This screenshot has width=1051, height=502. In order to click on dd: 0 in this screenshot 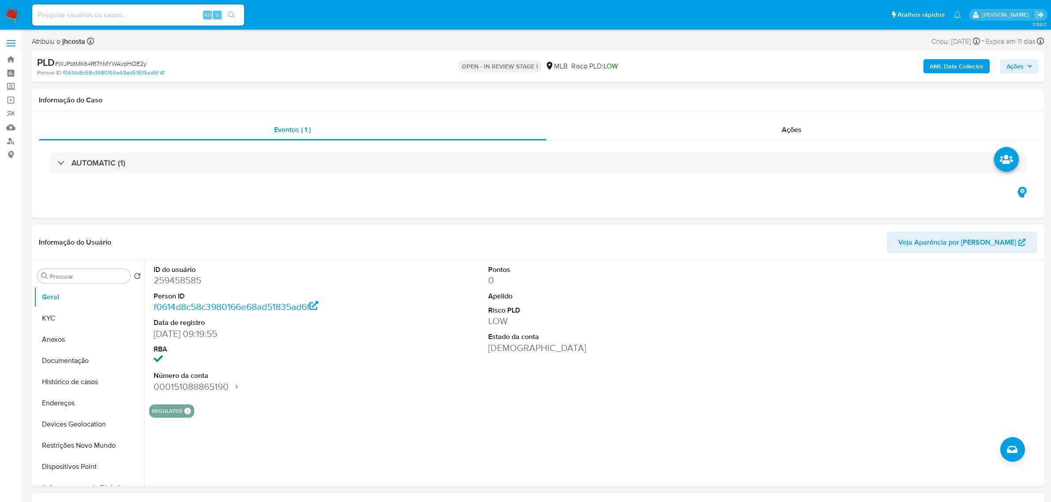, I will do `click(596, 280)`.